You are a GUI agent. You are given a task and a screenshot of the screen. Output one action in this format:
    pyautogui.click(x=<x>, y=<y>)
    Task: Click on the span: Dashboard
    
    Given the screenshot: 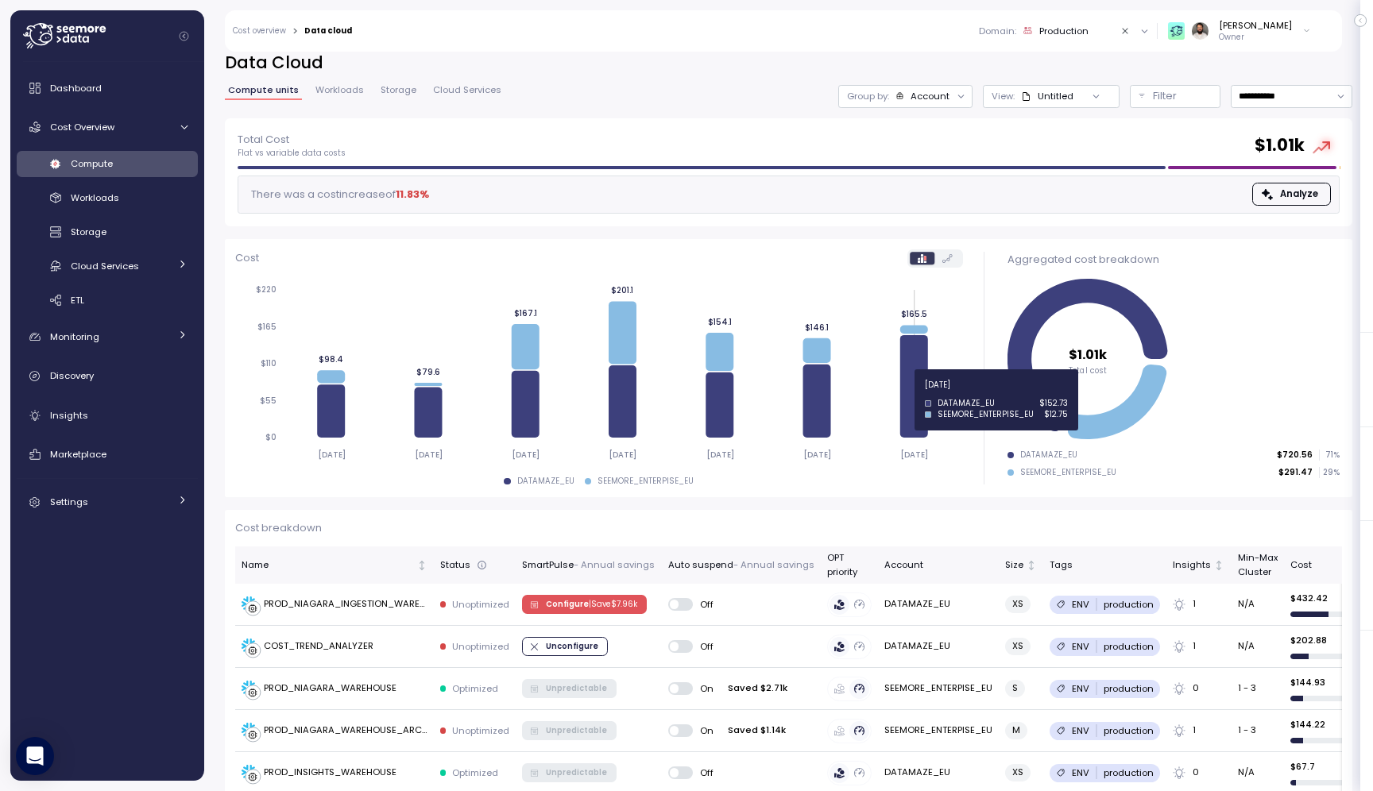 What is the action you would take?
    pyautogui.click(x=75, y=88)
    